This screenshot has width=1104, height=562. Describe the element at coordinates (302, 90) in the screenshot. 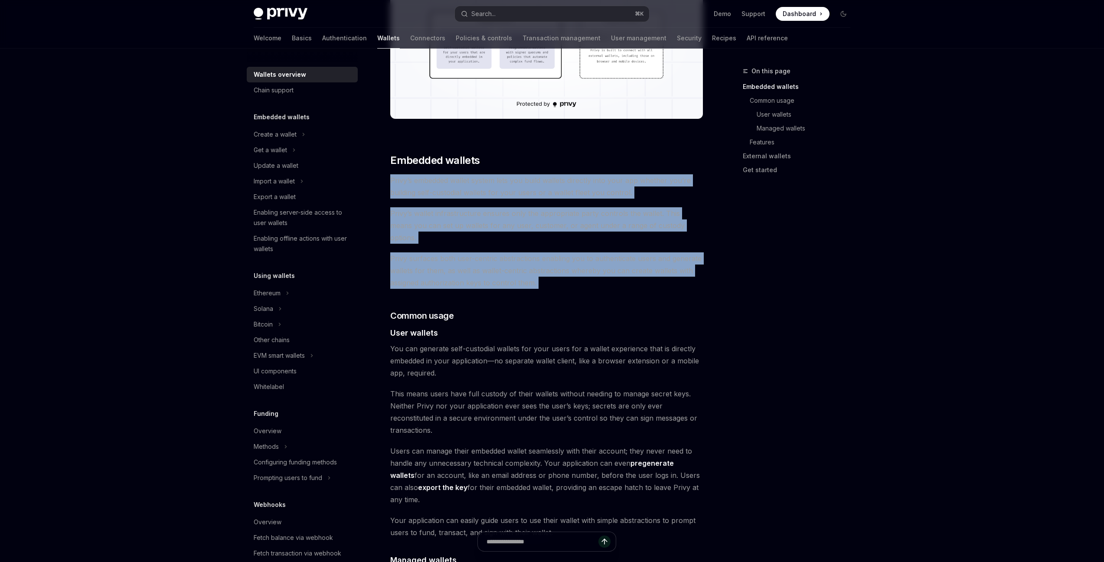

I see `a: Chain support` at that location.